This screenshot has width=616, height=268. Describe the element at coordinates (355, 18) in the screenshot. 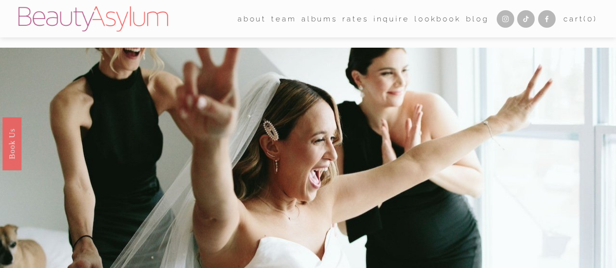

I see `a: Rates` at that location.